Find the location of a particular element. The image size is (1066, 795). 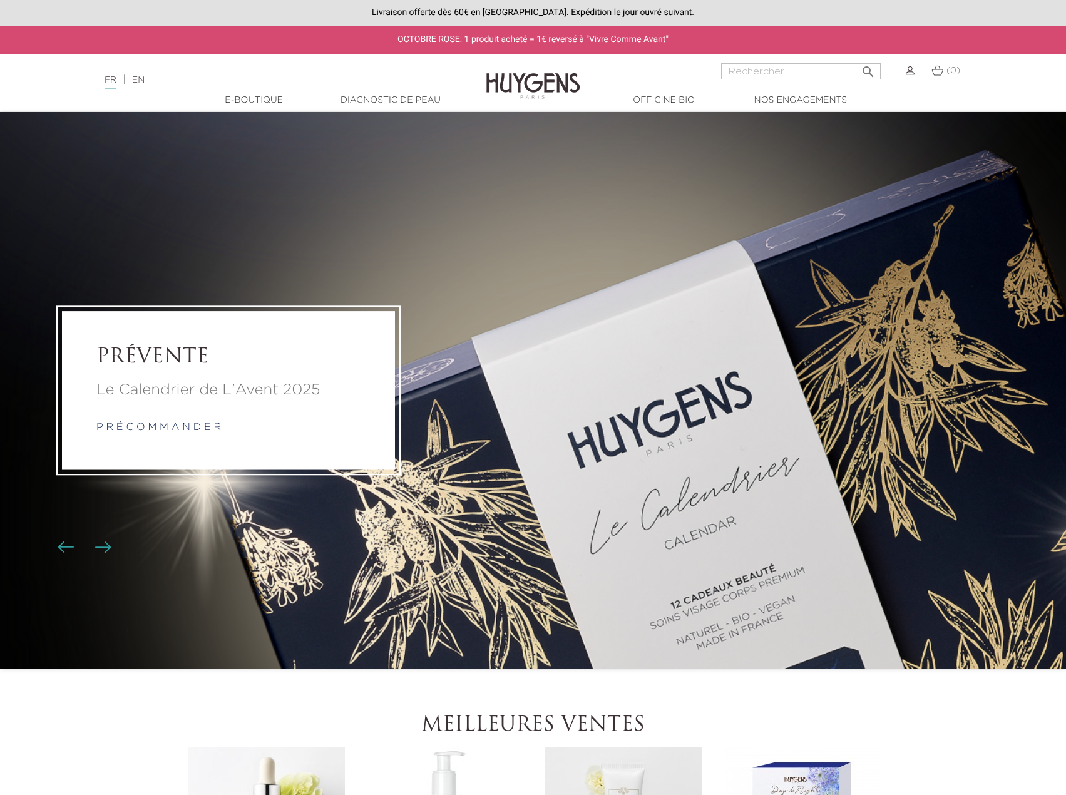

img: Huygens is located at coordinates (533, 76).